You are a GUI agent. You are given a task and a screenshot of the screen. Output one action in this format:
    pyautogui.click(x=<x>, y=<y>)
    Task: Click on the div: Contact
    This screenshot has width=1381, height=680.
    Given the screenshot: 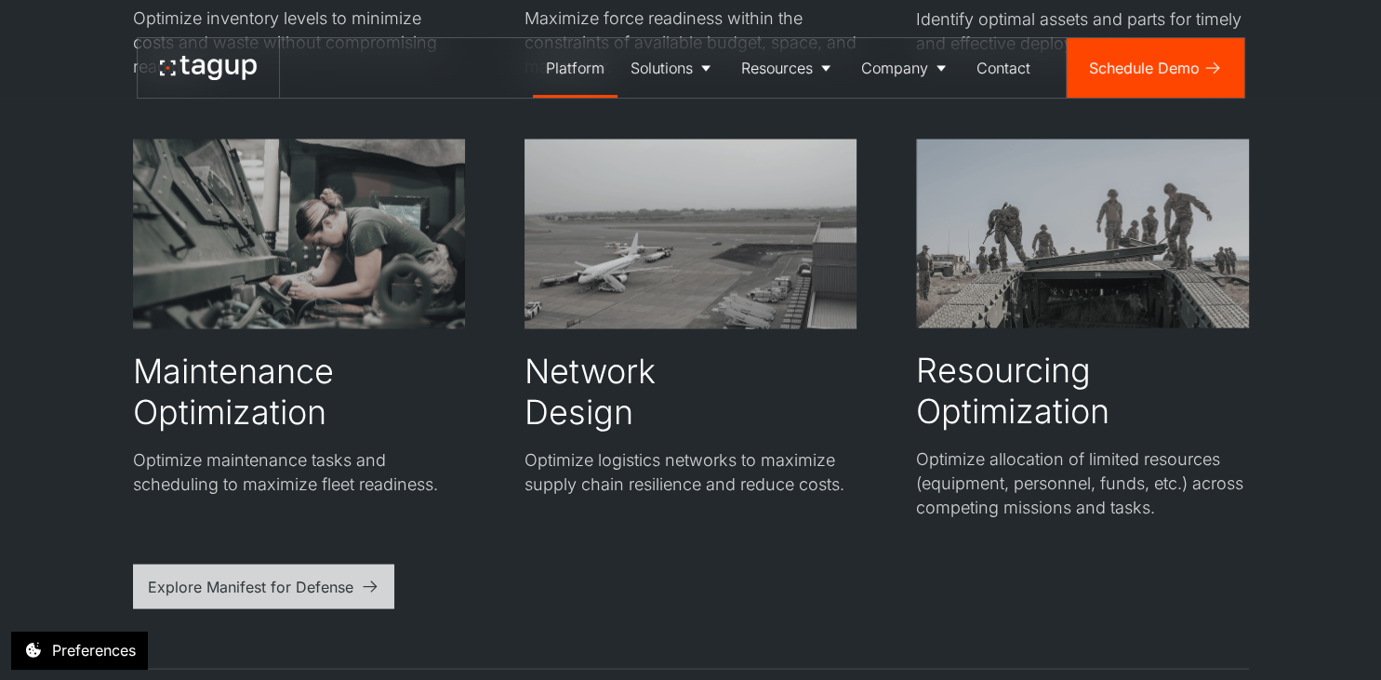 What is the action you would take?
    pyautogui.click(x=1004, y=68)
    